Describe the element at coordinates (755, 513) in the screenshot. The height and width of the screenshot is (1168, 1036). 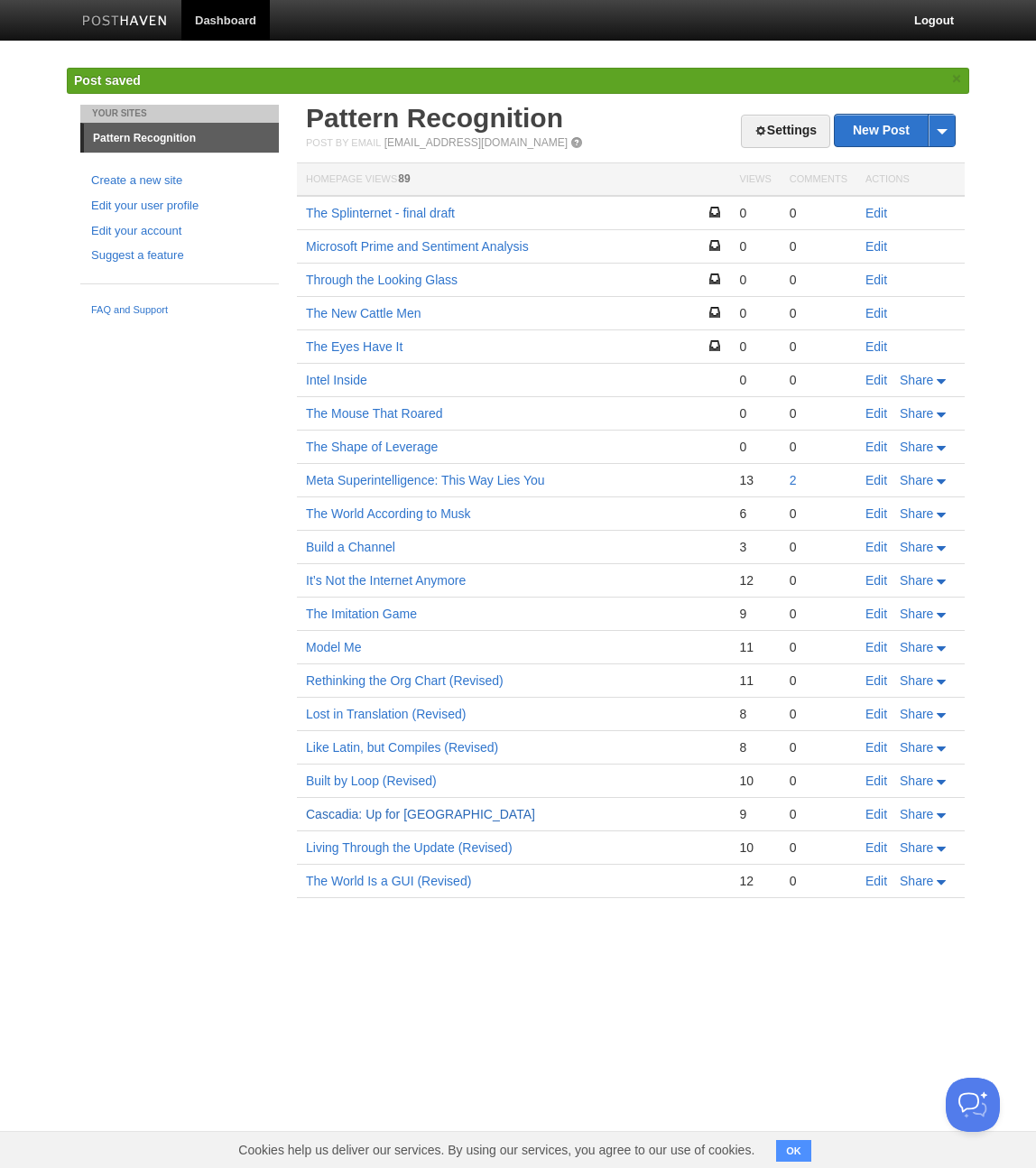
I see `div: 6` at that location.